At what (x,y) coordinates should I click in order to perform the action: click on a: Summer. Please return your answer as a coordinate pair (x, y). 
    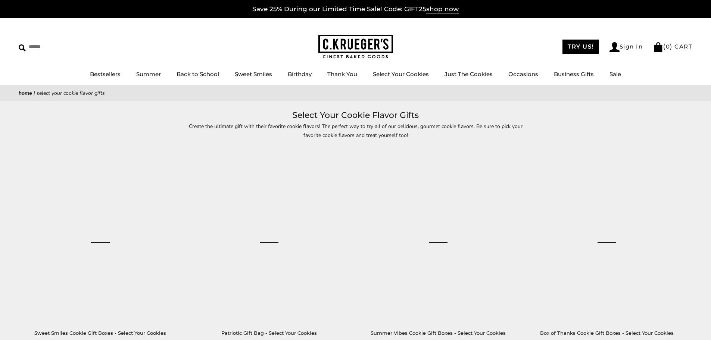
    Looking at the image, I should click on (149, 74).